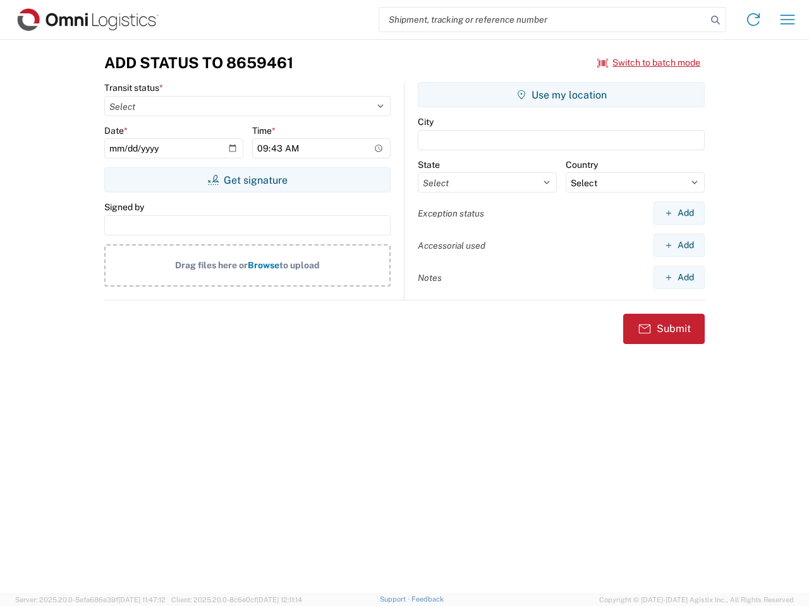 Image resolution: width=809 pixels, height=606 pixels. Describe the element at coordinates (133, 88) in the screenshot. I see `label: Transit status` at that location.